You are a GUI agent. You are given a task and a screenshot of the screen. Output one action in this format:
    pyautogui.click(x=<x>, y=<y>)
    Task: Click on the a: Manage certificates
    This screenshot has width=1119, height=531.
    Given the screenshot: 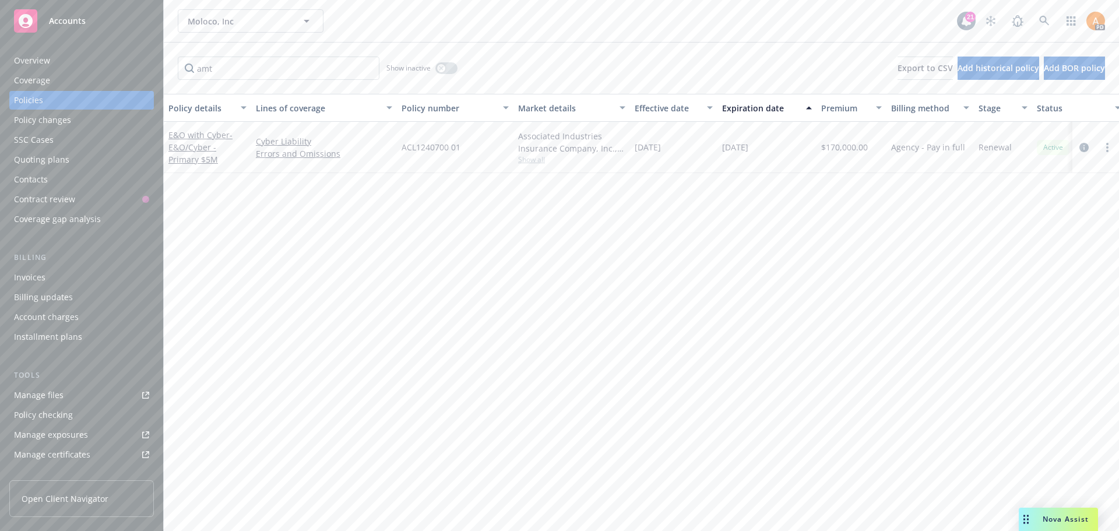 What is the action you would take?
    pyautogui.click(x=82, y=454)
    